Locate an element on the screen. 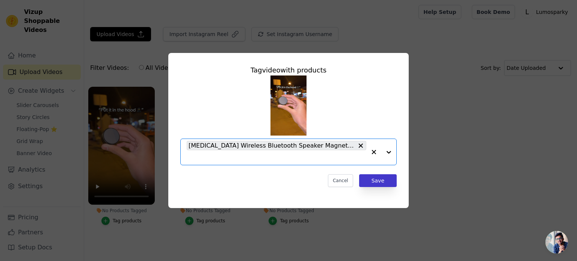 This screenshot has width=577, height=261. button: Cancel is located at coordinates (340, 181).